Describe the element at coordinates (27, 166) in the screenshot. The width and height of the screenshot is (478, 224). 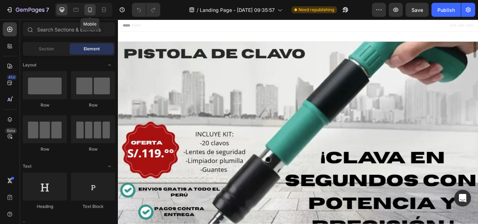
I see `span: Text` at that location.